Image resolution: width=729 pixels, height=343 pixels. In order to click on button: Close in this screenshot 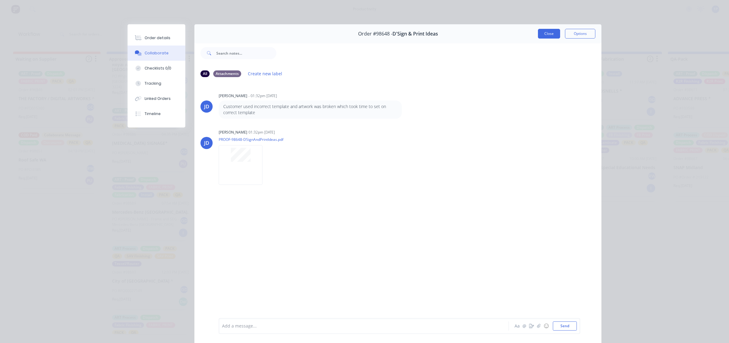, I will do `click(549, 34)`.